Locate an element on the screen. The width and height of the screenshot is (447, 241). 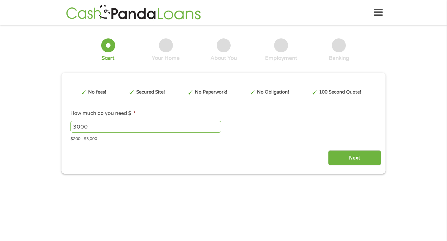
div: $200 - $3,000 is located at coordinates (223, 138).